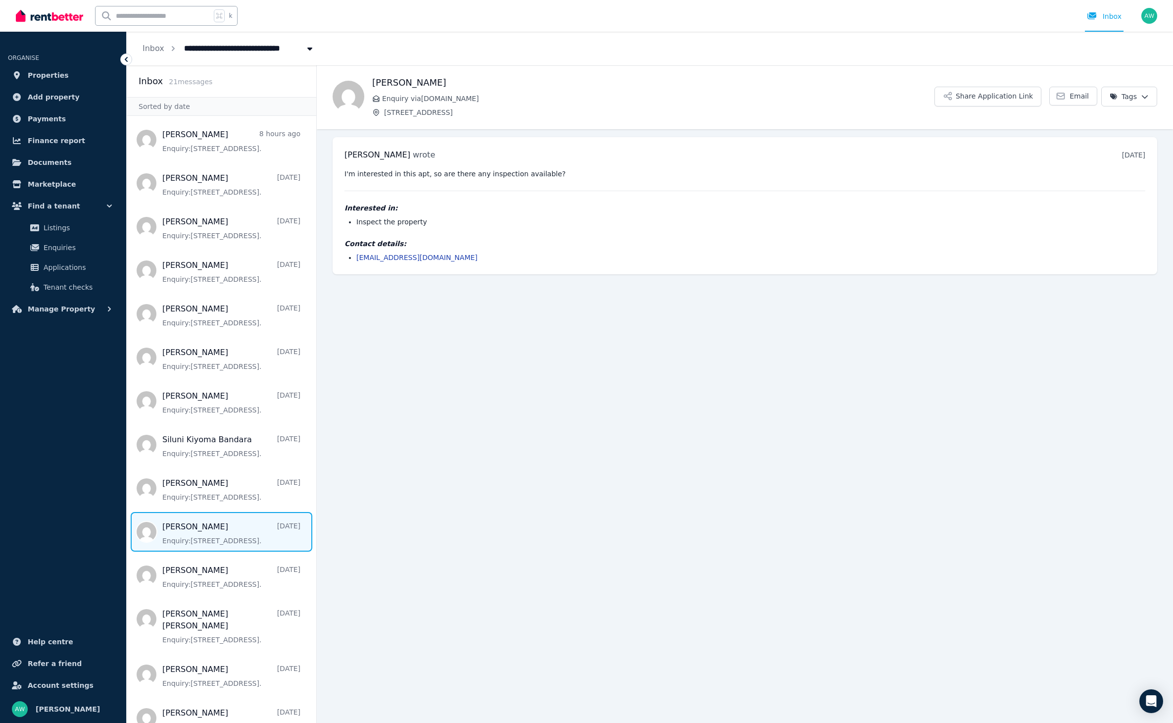 The width and height of the screenshot is (1173, 723). I want to click on a: Documents, so click(63, 162).